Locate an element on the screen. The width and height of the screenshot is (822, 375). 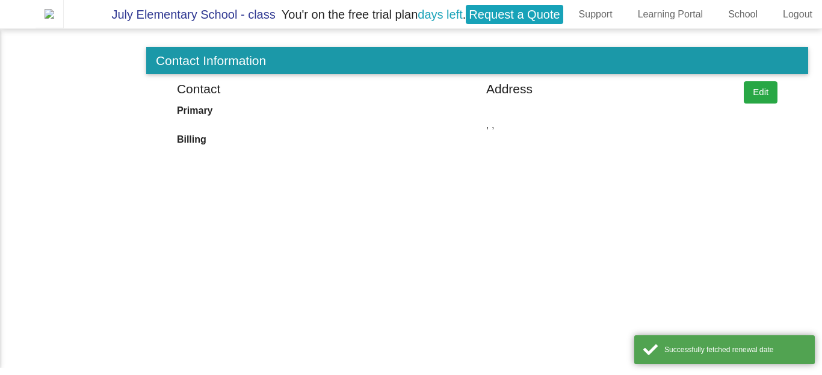
b: Primary is located at coordinates (195, 110).